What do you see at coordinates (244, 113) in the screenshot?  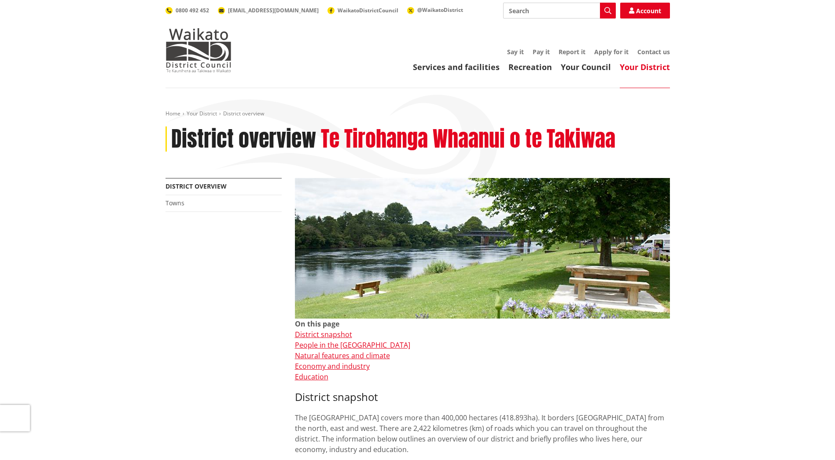 I see `span: District overview` at bounding box center [244, 113].